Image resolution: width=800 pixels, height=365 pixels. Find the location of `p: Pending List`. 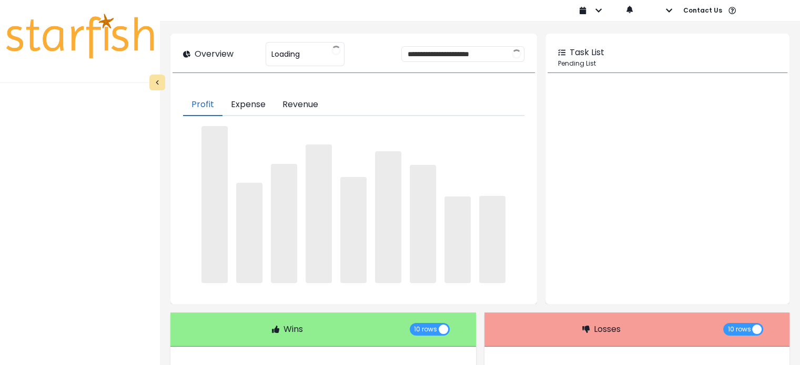

p: Pending List is located at coordinates (667, 64).